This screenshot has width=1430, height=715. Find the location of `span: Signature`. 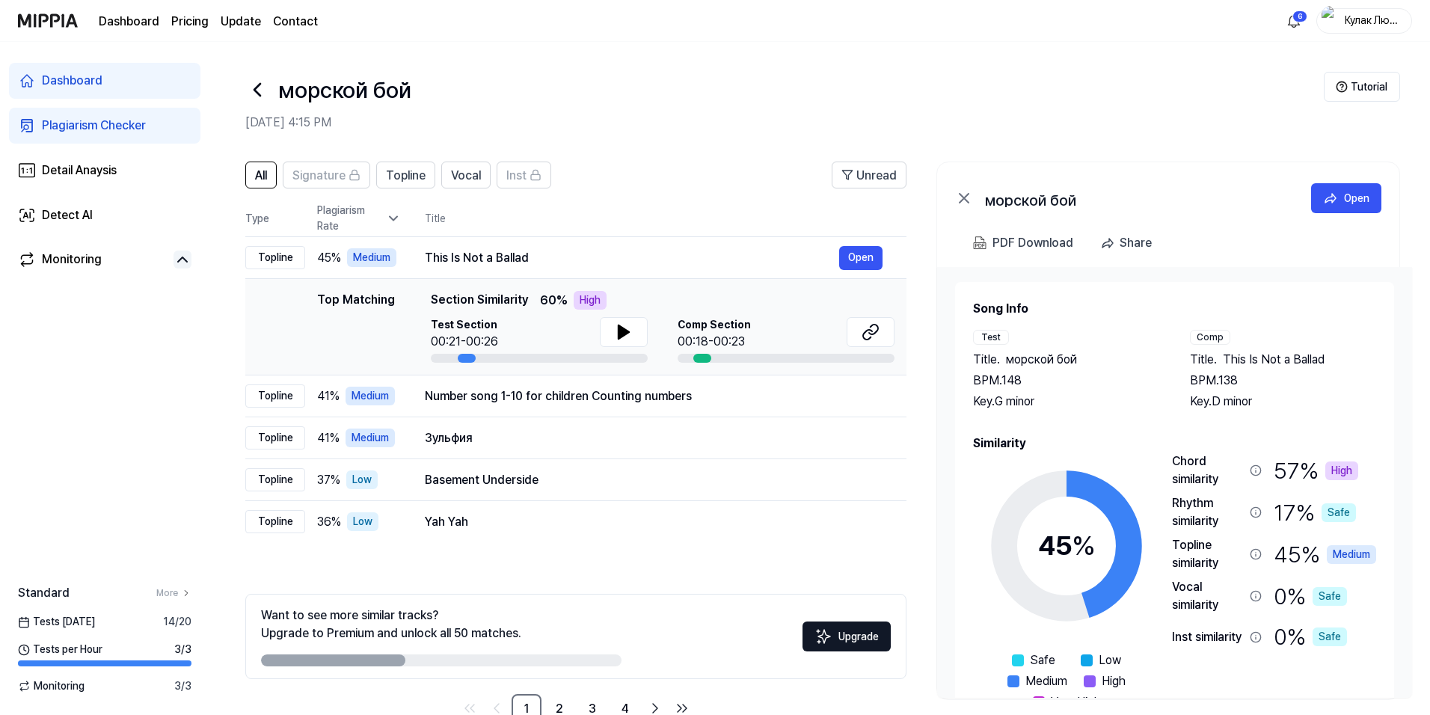

span: Signature is located at coordinates (319, 176).